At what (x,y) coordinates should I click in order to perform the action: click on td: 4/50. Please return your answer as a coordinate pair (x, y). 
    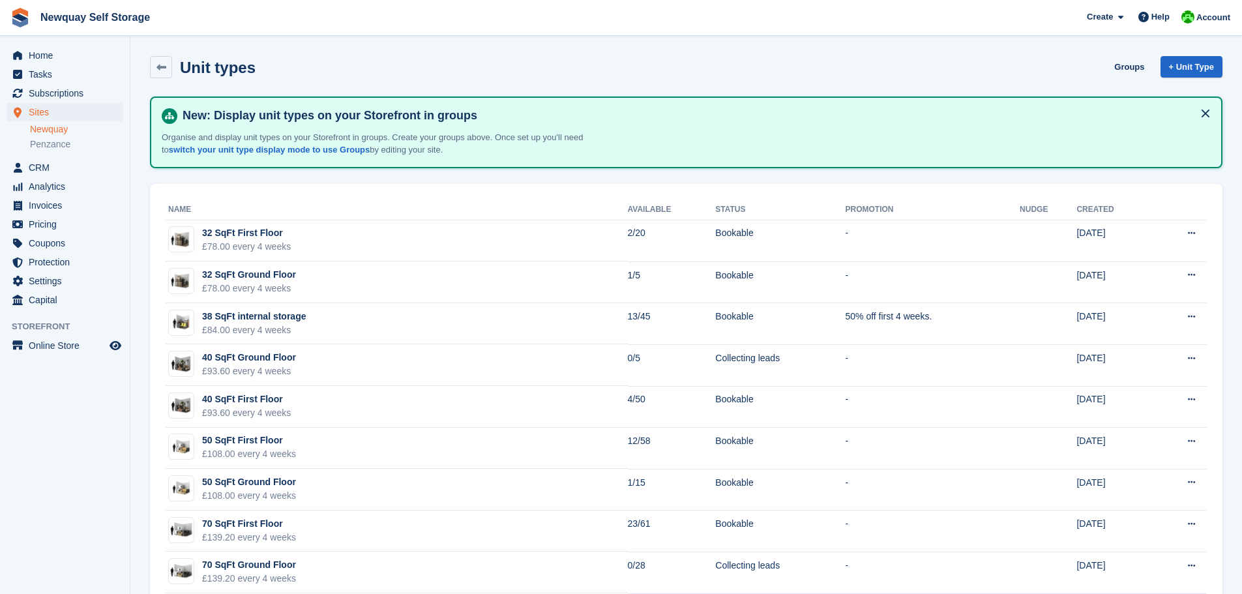
    Looking at the image, I should click on (672, 407).